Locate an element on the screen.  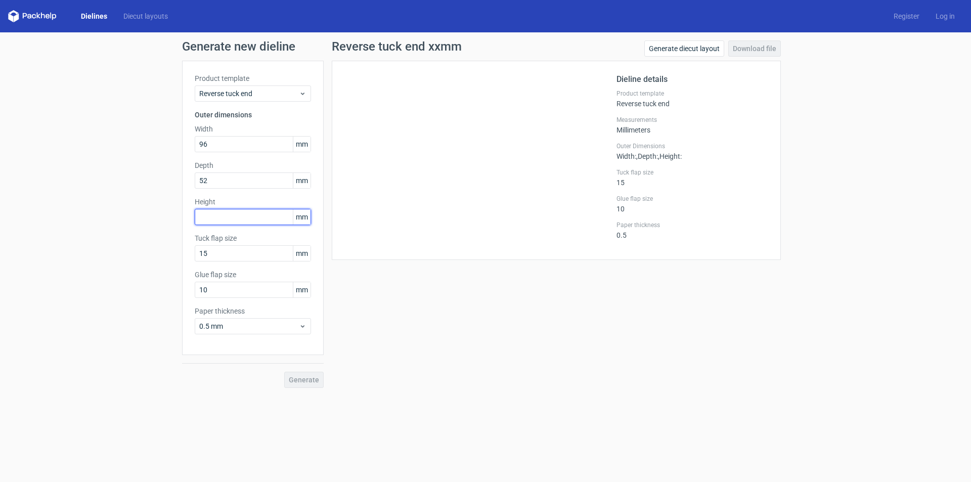
label: Outer Dimensions is located at coordinates (692, 146).